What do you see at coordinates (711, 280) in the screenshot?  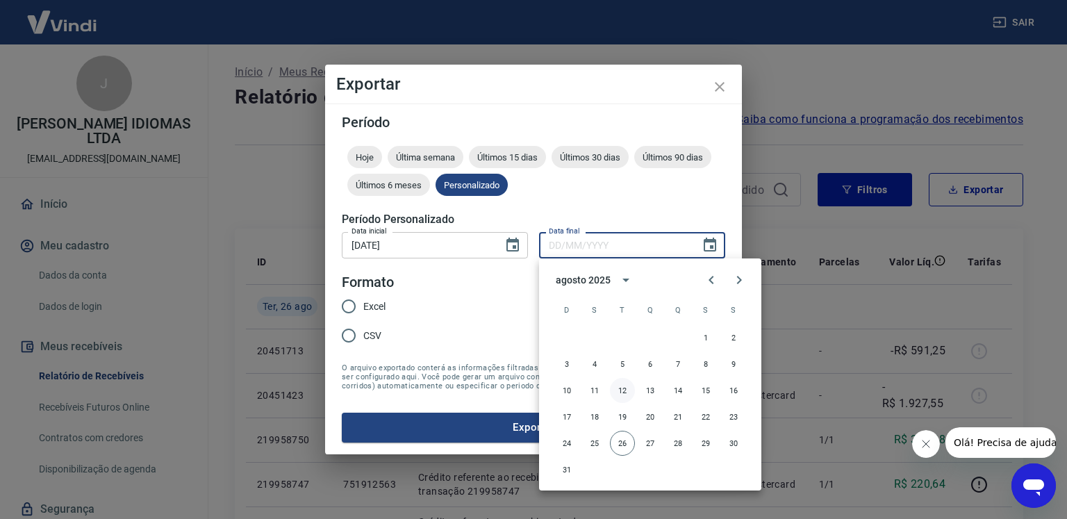 I see `button: Previous month` at bounding box center [711, 280].